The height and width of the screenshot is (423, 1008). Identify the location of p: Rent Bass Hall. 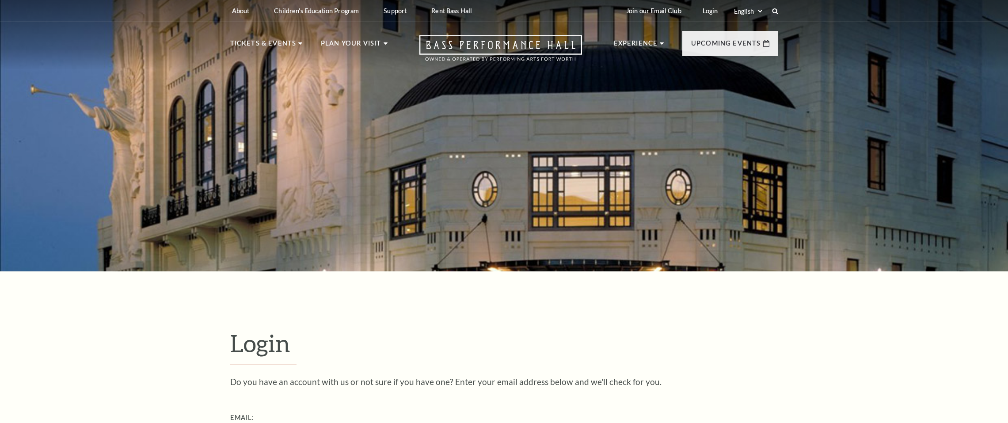
(451, 11).